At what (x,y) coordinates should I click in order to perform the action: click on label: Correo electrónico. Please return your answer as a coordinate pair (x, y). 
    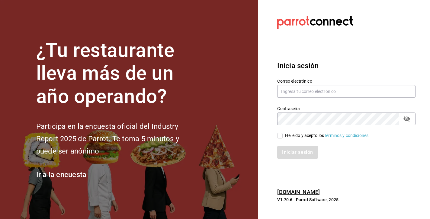
    Looking at the image, I should click on (347, 81).